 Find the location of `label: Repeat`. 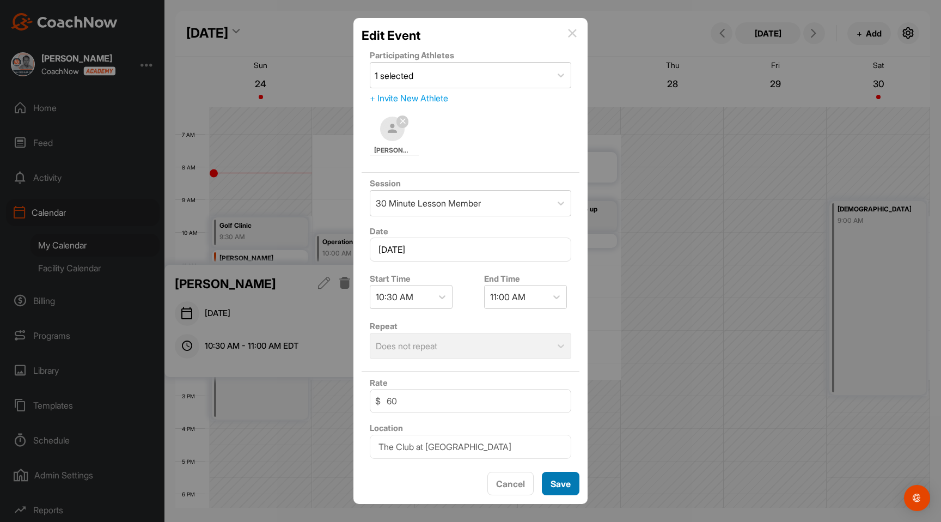

label: Repeat is located at coordinates (383, 326).